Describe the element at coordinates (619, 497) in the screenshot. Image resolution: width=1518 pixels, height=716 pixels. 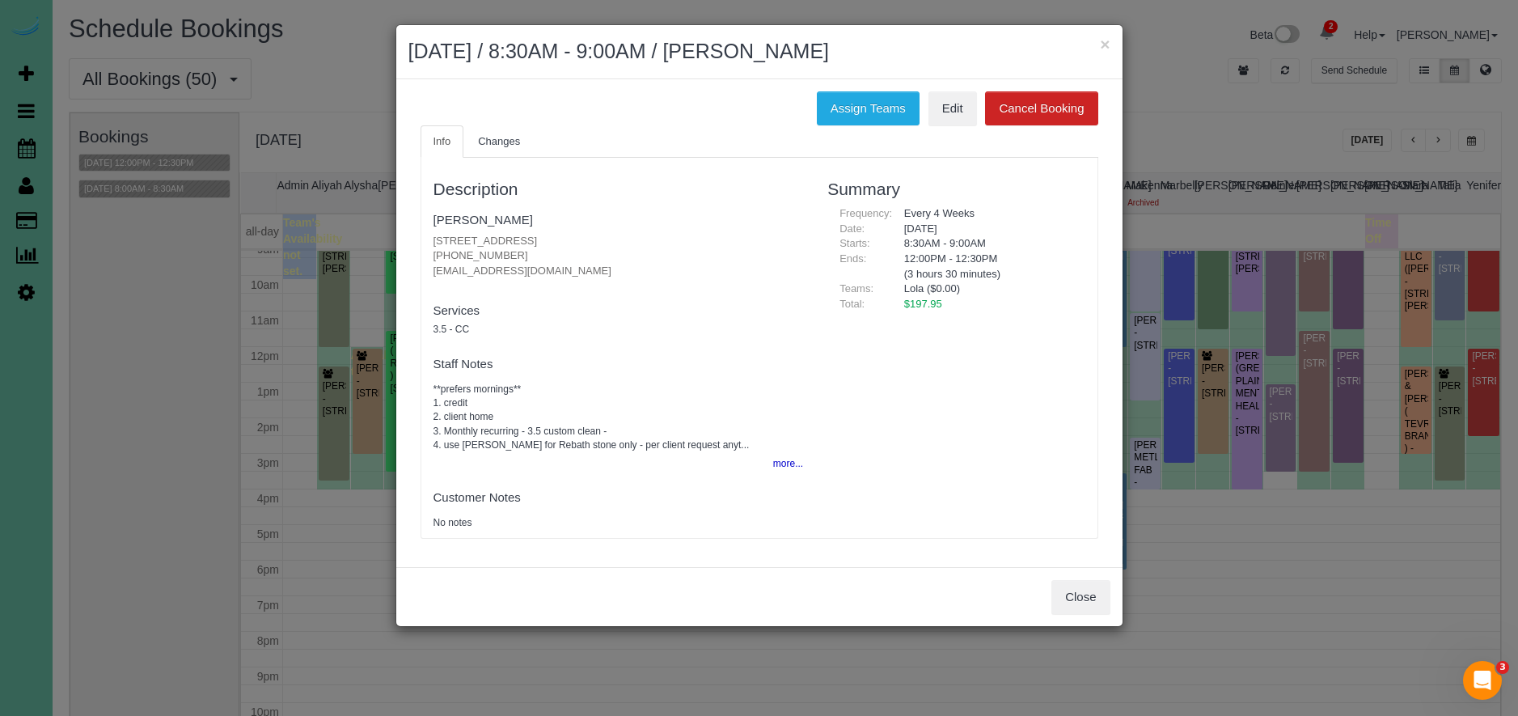
I see `h4: Customer Notes` at that location.